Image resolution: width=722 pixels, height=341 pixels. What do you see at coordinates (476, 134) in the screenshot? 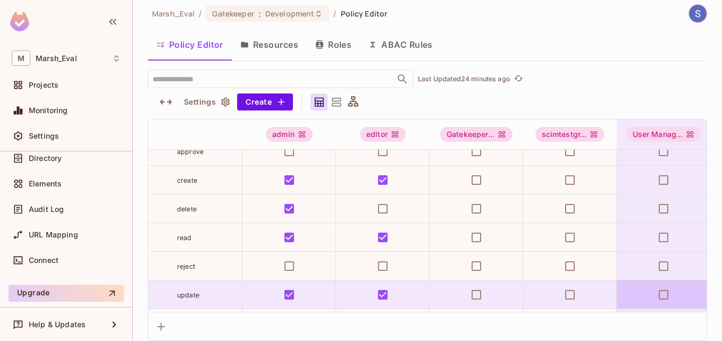
I see `div: Gatekeeper...` at bounding box center [476, 134].